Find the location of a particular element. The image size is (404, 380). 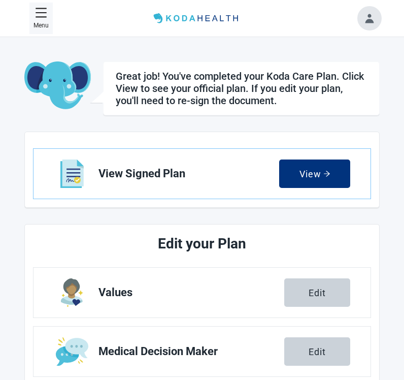

h2: Edit your Plan is located at coordinates (202, 244).